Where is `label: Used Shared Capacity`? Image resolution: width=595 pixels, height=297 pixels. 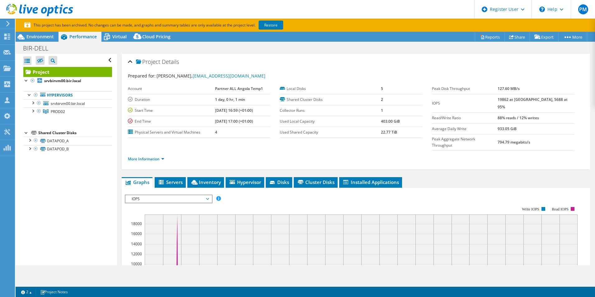 label: Used Shared Capacity is located at coordinates (330, 132).